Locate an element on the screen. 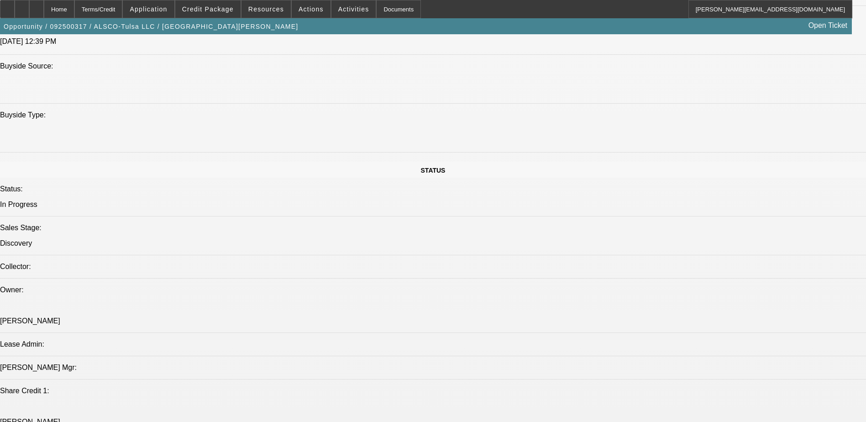 This screenshot has height=422, width=866. button: Credit Package is located at coordinates (208, 9).